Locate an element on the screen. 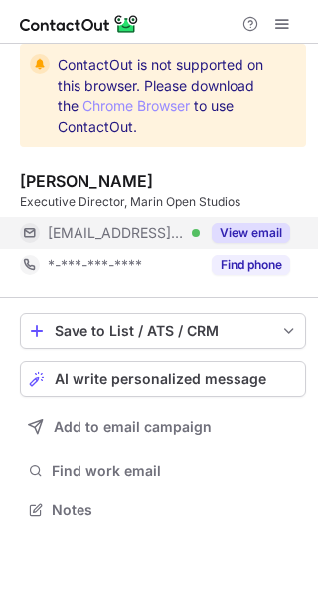 This screenshot has height=597, width=318. span: Add to email campaign is located at coordinates (132, 427).